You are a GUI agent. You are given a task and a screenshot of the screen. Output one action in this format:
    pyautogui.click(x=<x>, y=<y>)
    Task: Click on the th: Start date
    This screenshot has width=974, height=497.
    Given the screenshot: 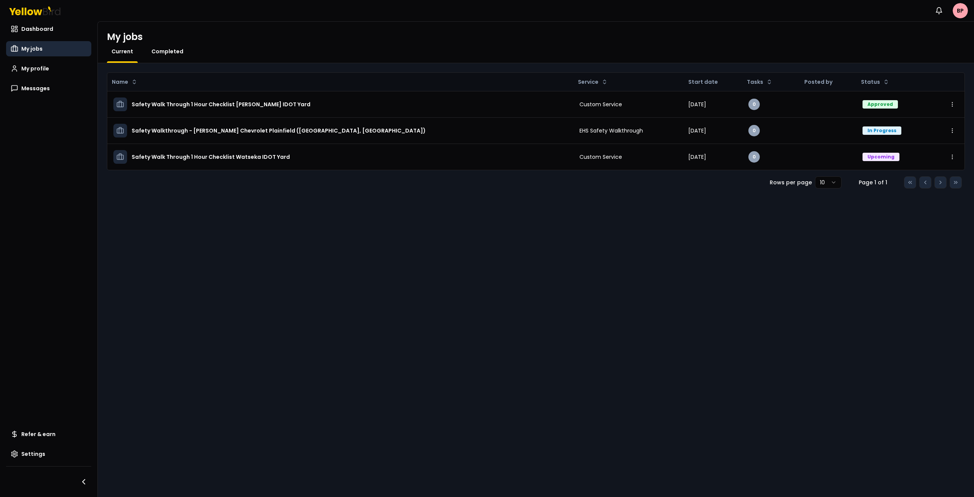 What is the action you would take?
    pyautogui.click(x=712, y=82)
    